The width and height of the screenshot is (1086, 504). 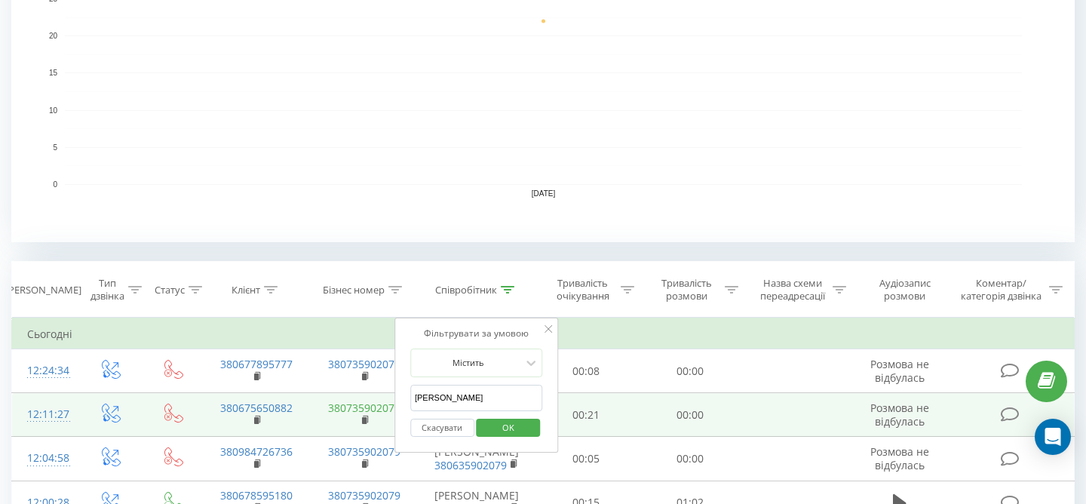 I want to click on text: 5, so click(x=55, y=147).